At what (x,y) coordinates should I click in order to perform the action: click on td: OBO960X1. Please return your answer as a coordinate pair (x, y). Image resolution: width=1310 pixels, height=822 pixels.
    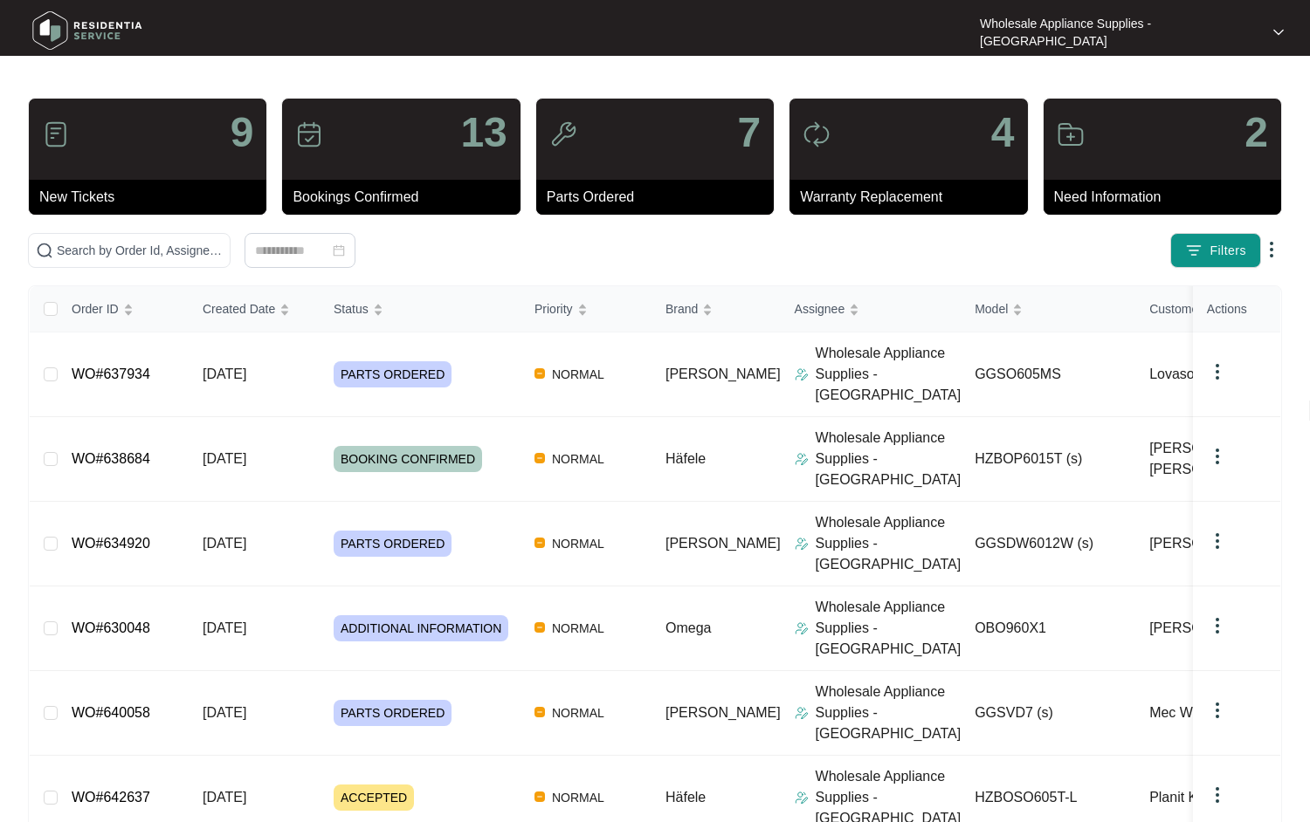
    Looking at the image, I should click on (1048, 629).